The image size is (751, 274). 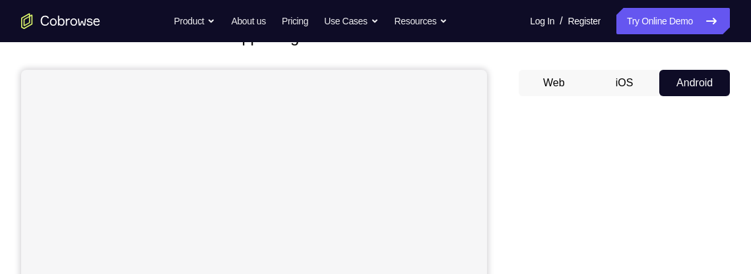 What do you see at coordinates (421, 21) in the screenshot?
I see `button: Resources` at bounding box center [421, 21].